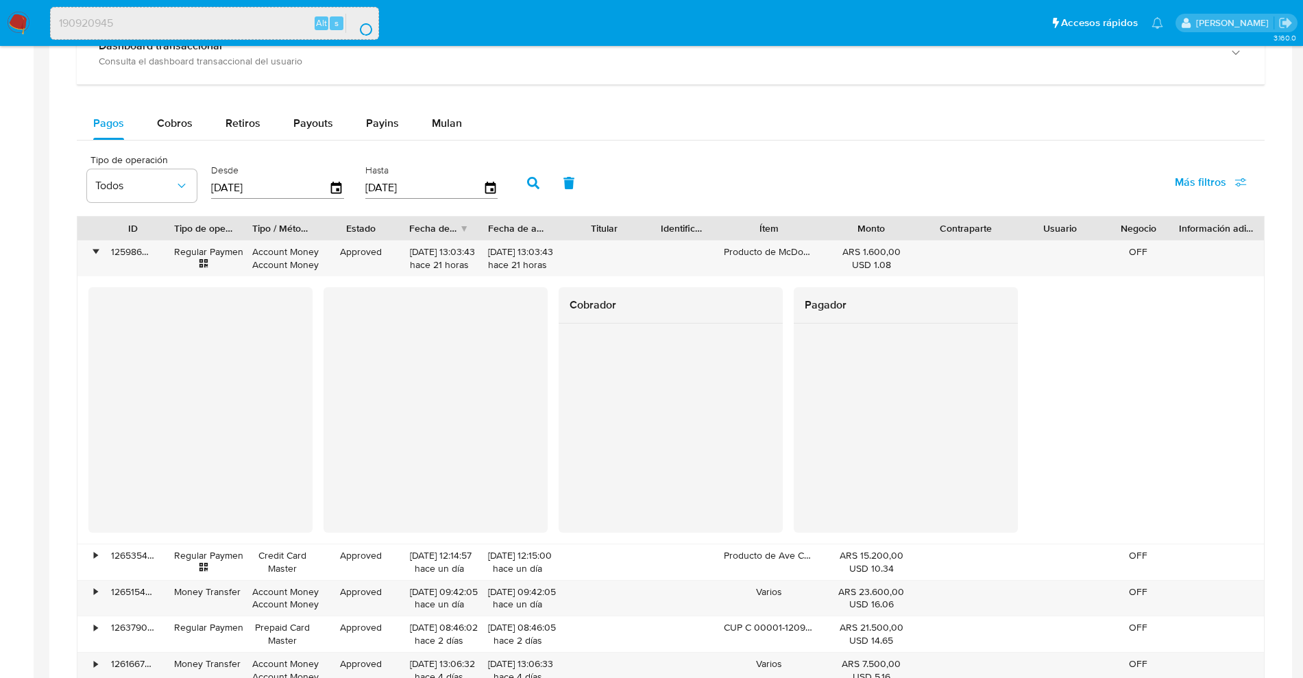  Describe the element at coordinates (1285, 23) in the screenshot. I see `a: Salir` at that location.